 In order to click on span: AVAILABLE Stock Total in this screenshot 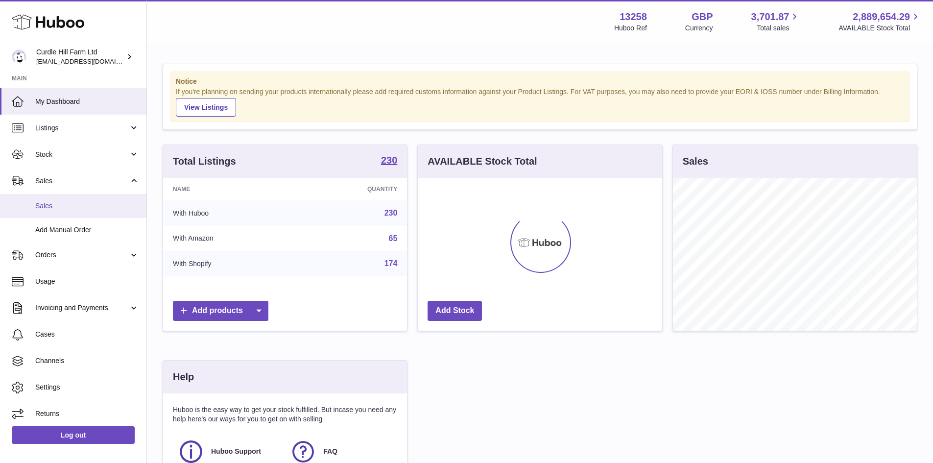, I will do `click(880, 28)`.